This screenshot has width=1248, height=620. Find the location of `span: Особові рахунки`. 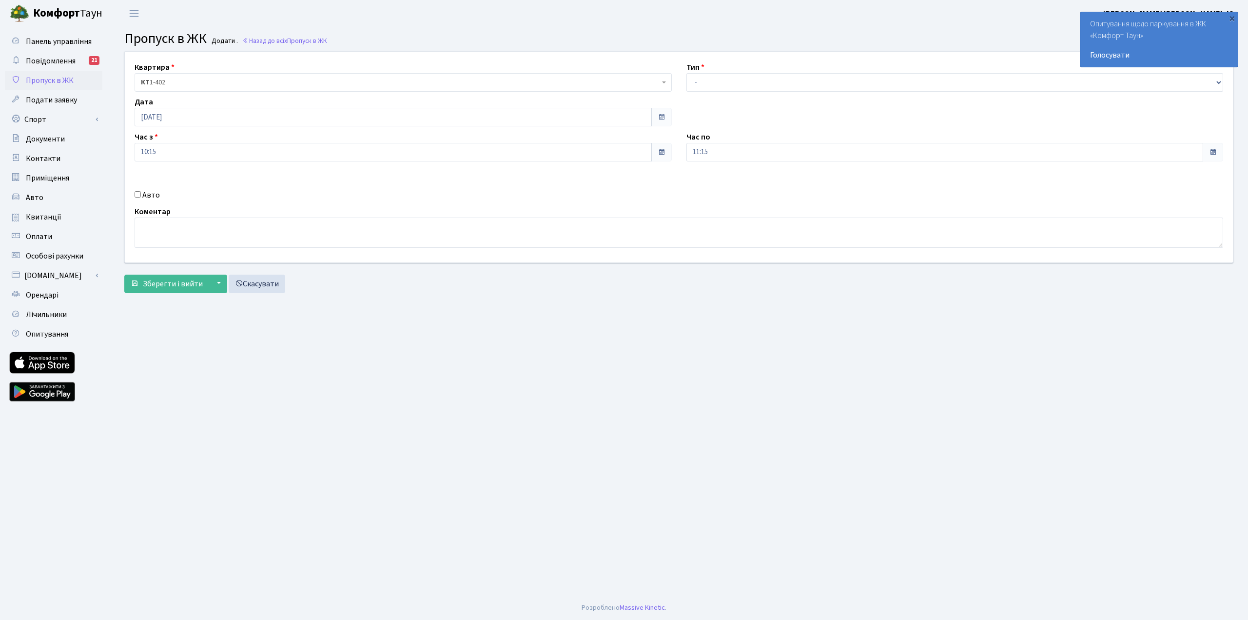

span: Особові рахунки is located at coordinates (55, 256).